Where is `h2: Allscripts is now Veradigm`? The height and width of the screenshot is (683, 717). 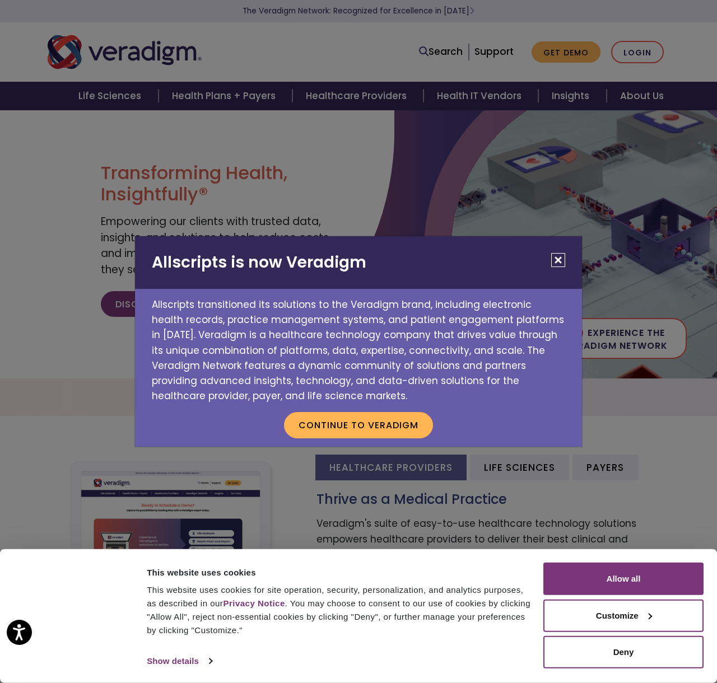
h2: Allscripts is now Veradigm is located at coordinates (358, 263).